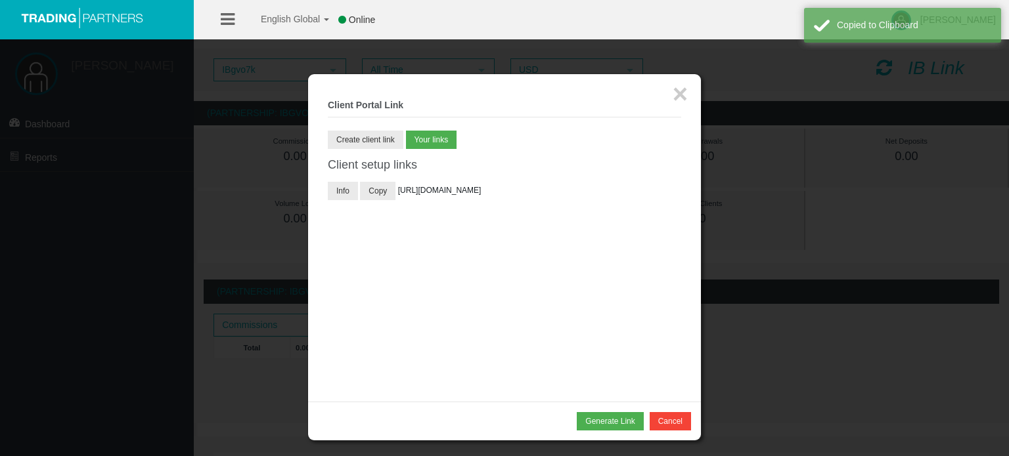 This screenshot has height=456, width=1009. Describe the element at coordinates (26, 39) in the screenshot. I see `img: website_grey.svg` at that location.